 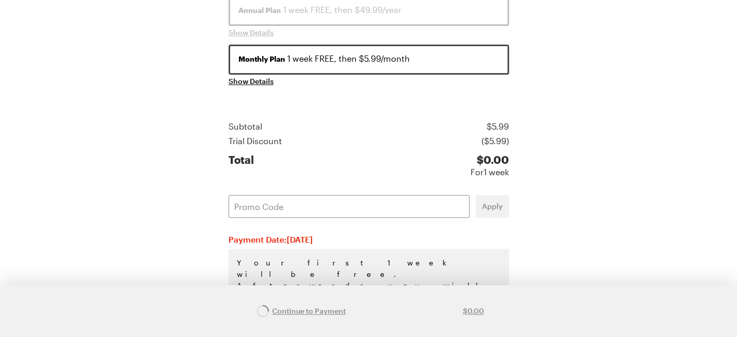 I want to click on div: $ 0.00, so click(x=490, y=160).